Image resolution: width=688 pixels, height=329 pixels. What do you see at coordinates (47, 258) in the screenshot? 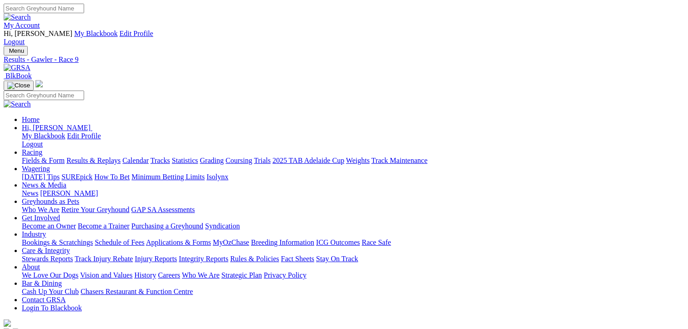
I see `a: Stewards Reports` at bounding box center [47, 258].